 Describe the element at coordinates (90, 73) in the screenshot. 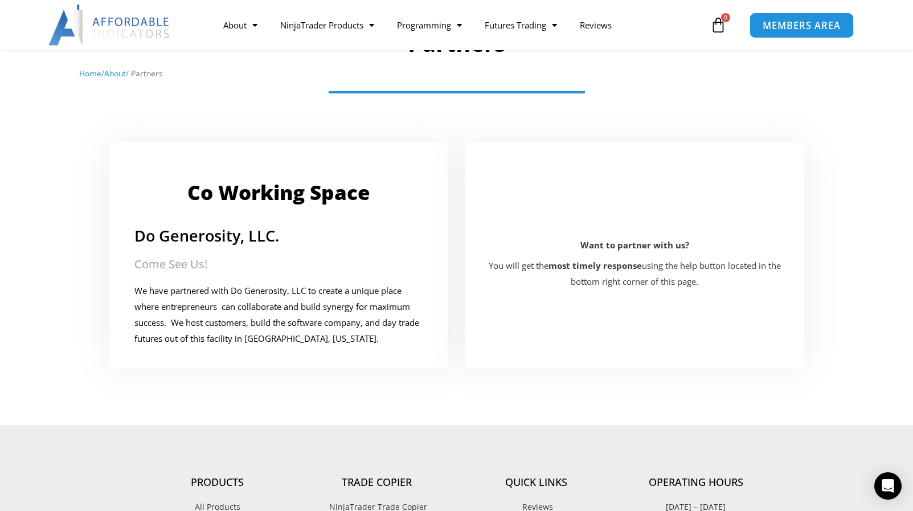

I see `a: Home` at that location.